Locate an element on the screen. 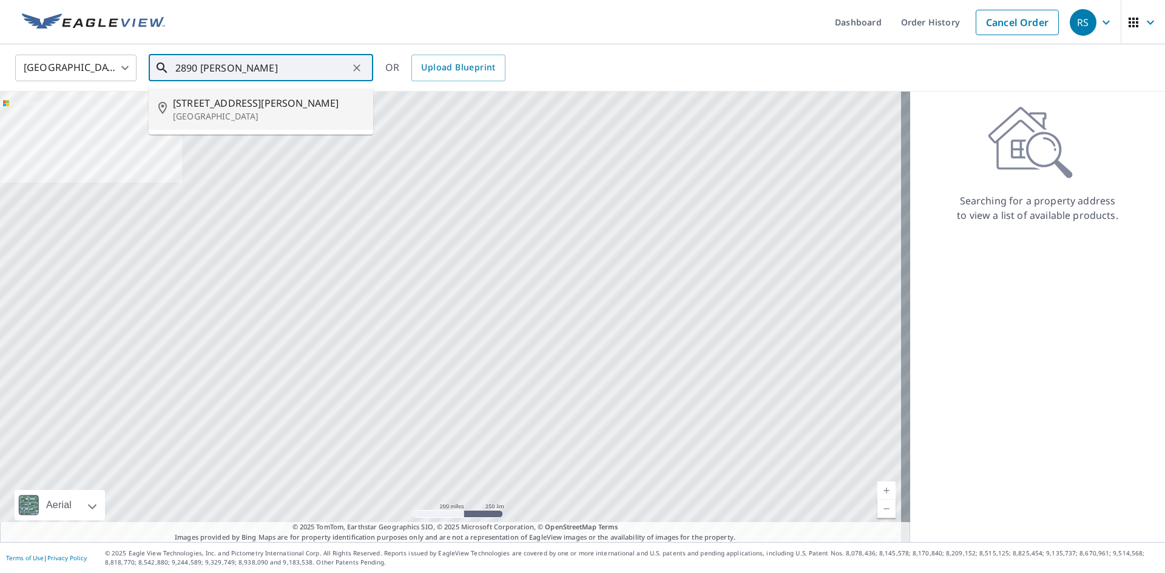 Image resolution: width=1165 pixels, height=573 pixels. div: Aerial is located at coordinates (59, 505).